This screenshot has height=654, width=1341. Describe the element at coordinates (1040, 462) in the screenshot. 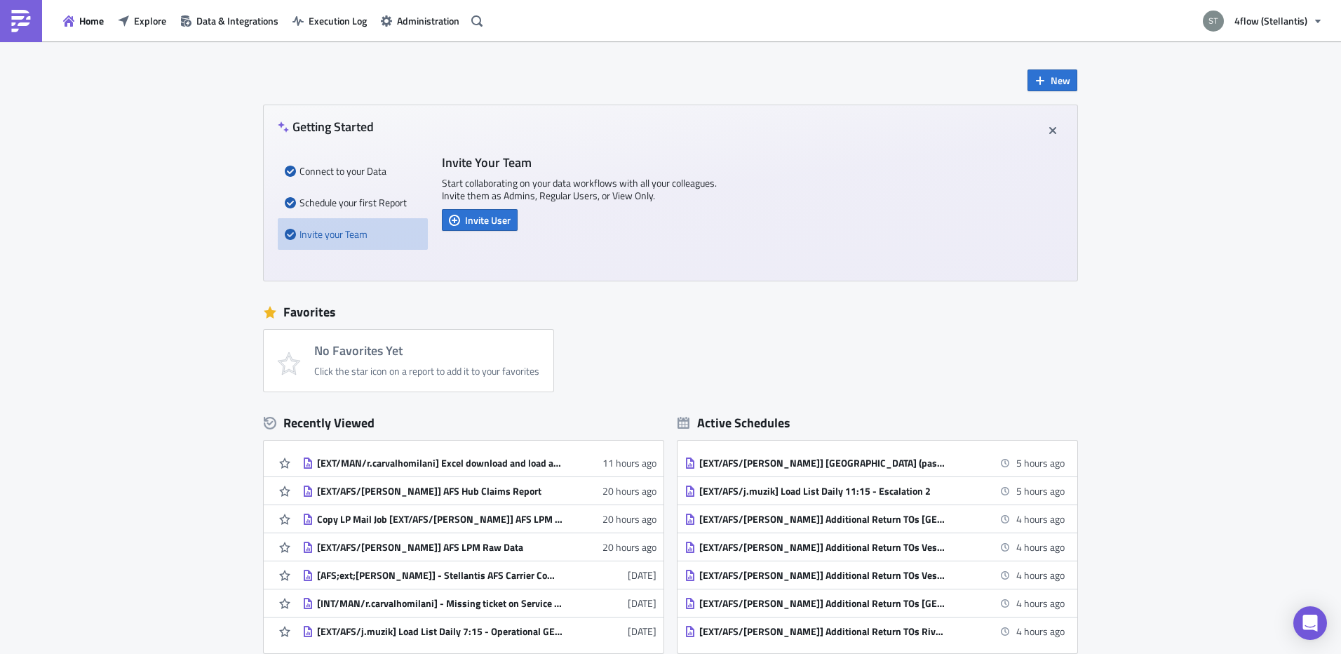

I see `time: 2025-09-03 11:00` at that location.